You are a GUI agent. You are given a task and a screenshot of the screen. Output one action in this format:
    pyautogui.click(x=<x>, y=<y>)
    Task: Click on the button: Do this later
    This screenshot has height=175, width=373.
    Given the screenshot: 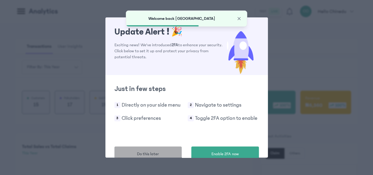 What is the action you would take?
    pyautogui.click(x=148, y=154)
    